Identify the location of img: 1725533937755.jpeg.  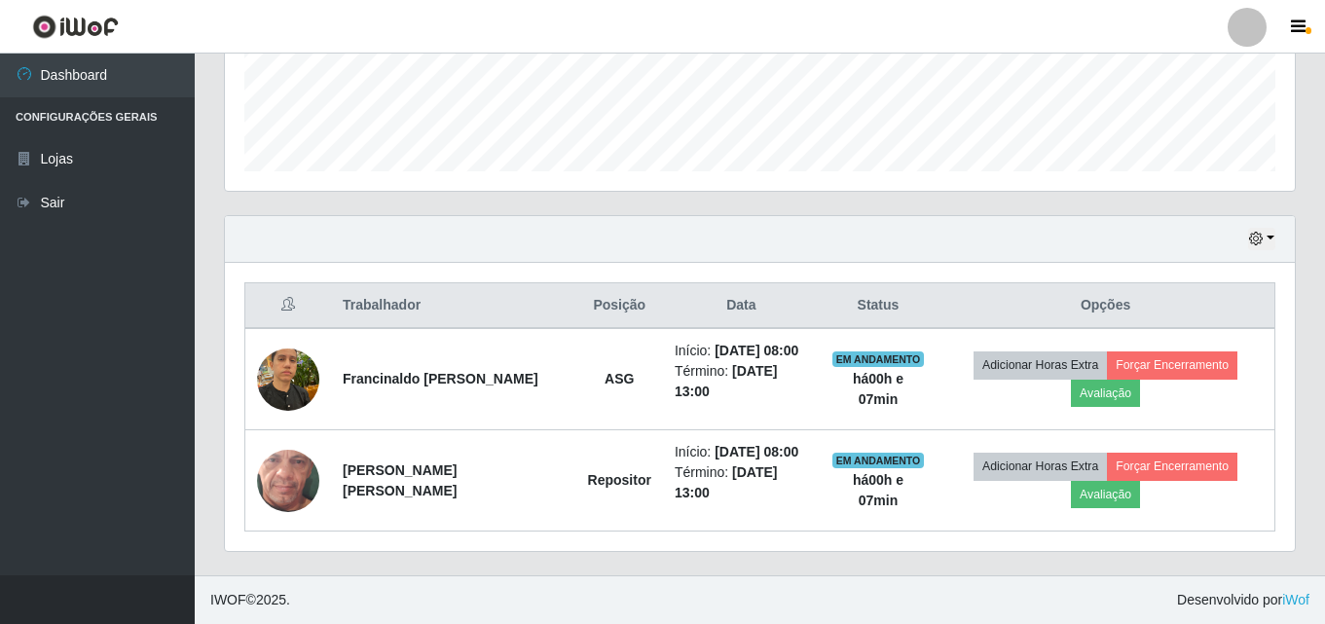
(288, 481).